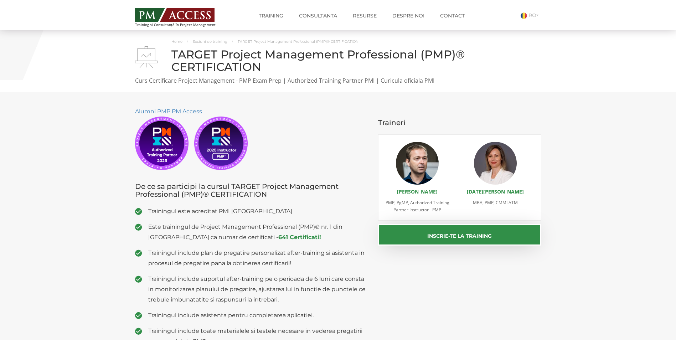 The height and width of the screenshot is (340, 676). I want to click on h3: De ce sa participi la cursul TARGET Project Management Professional (PMP)® CERTIFICATION, so click(251, 190).